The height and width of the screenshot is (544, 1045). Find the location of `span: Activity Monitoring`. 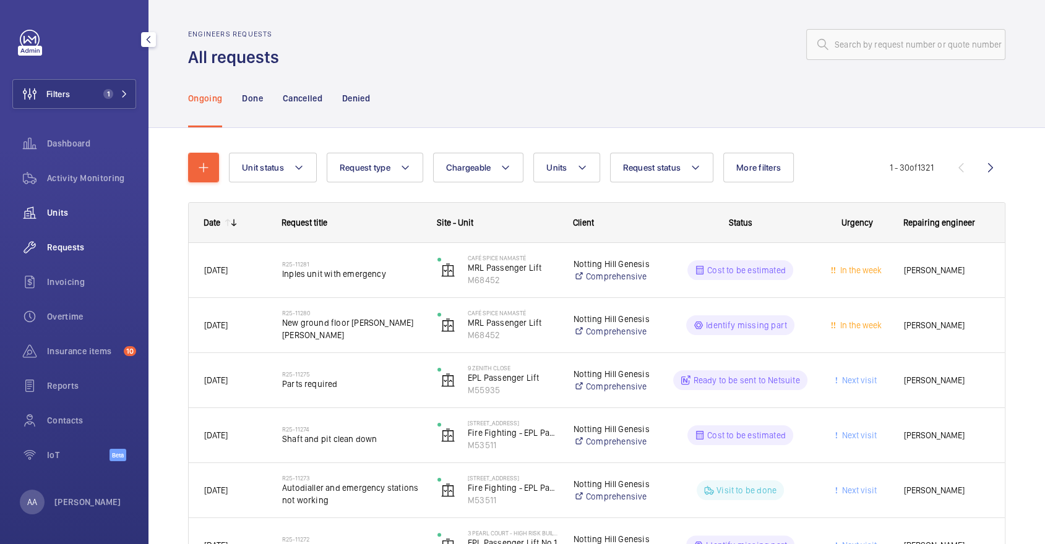

span: Activity Monitoring is located at coordinates (92, 178).